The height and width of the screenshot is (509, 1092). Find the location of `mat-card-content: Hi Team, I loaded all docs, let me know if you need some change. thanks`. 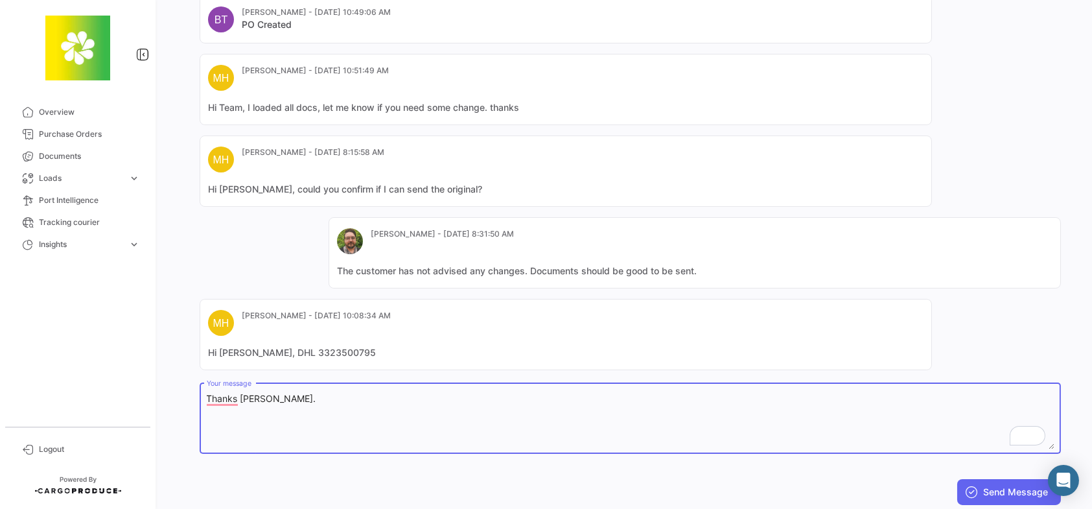

mat-card-content: Hi Team, I loaded all docs, let me know if you need some change. thanks is located at coordinates (566, 108).